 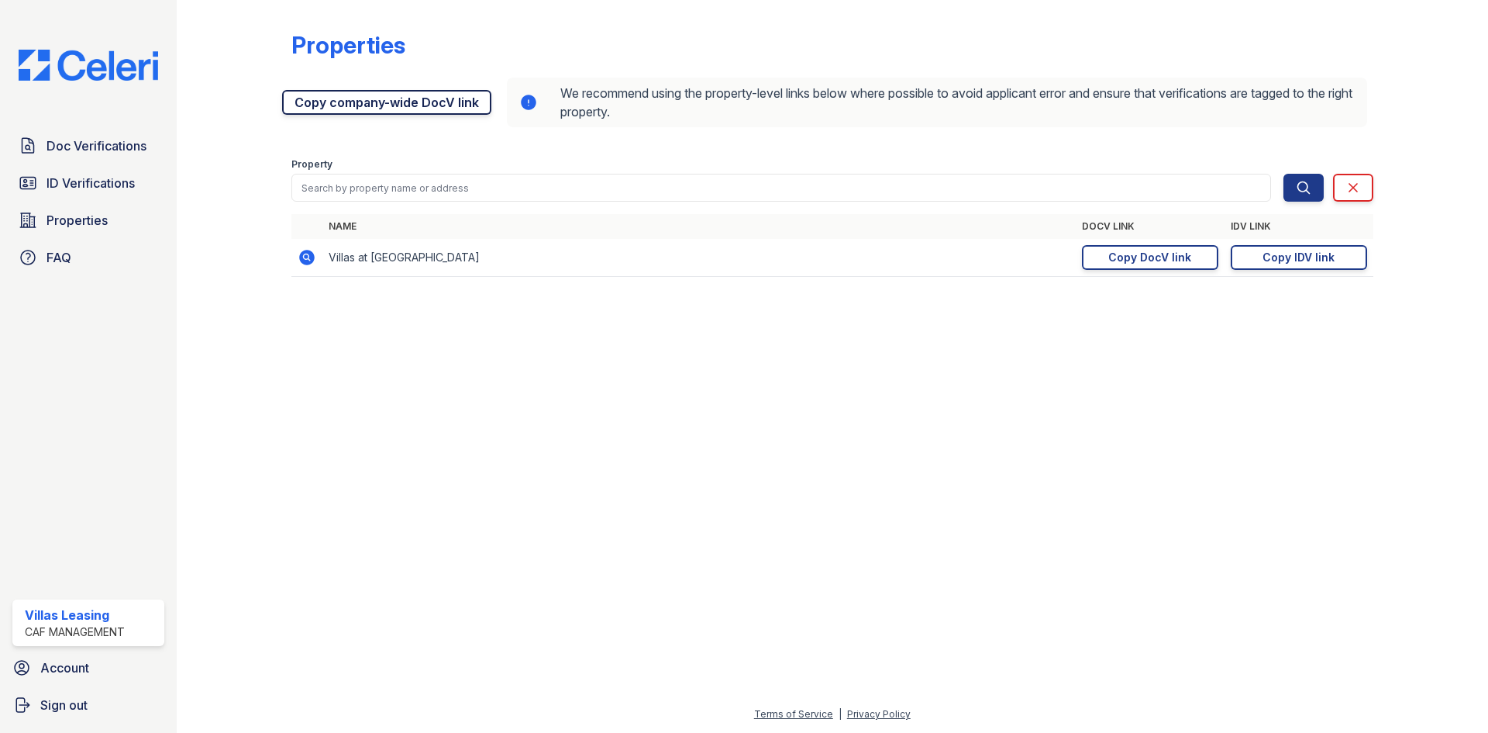 What do you see at coordinates (937, 102) in the screenshot?
I see `div: We recommend using the property-level links below where possible to avoid applicant error and ens...` at bounding box center [937, 102].